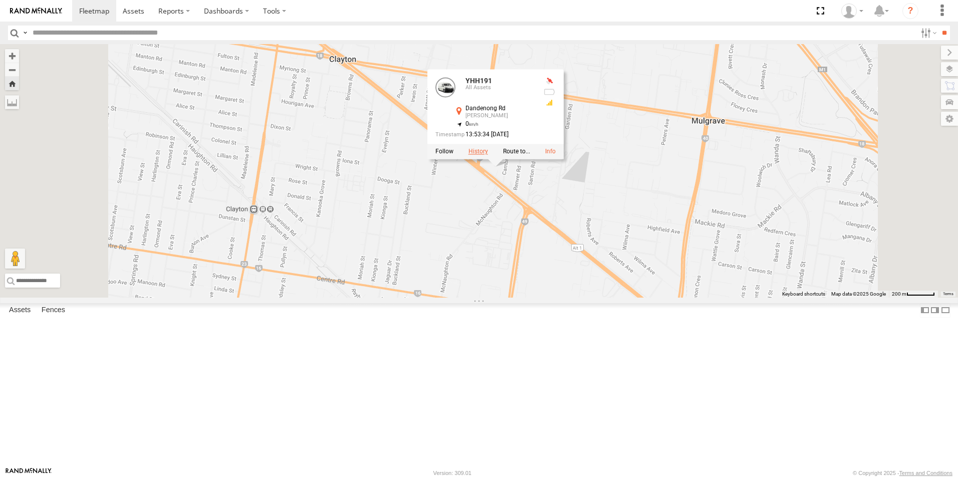  What do you see at coordinates (12, 70) in the screenshot?
I see `button: Zoom out` at bounding box center [12, 70].